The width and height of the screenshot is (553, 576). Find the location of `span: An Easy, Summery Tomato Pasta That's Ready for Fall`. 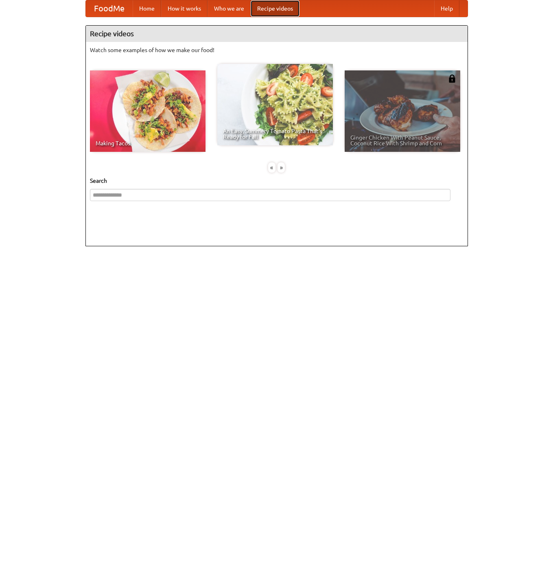

span: An Easy, Summery Tomato Pasta That's Ready for Fall is located at coordinates (275, 134).